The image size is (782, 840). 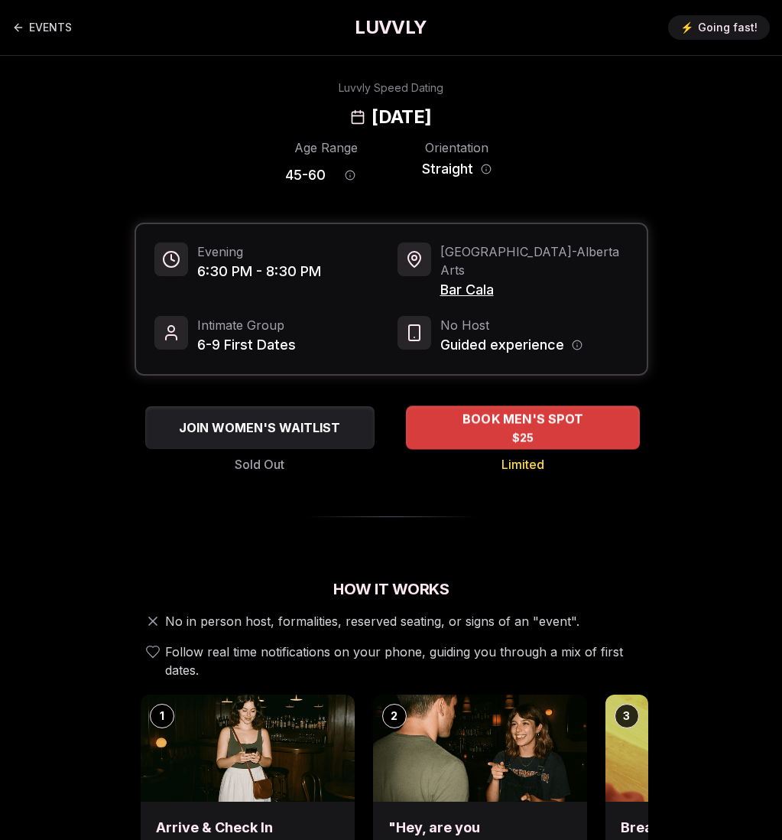 What do you see at coordinates (392, 589) in the screenshot?
I see `h2: How It Works` at bounding box center [392, 589].